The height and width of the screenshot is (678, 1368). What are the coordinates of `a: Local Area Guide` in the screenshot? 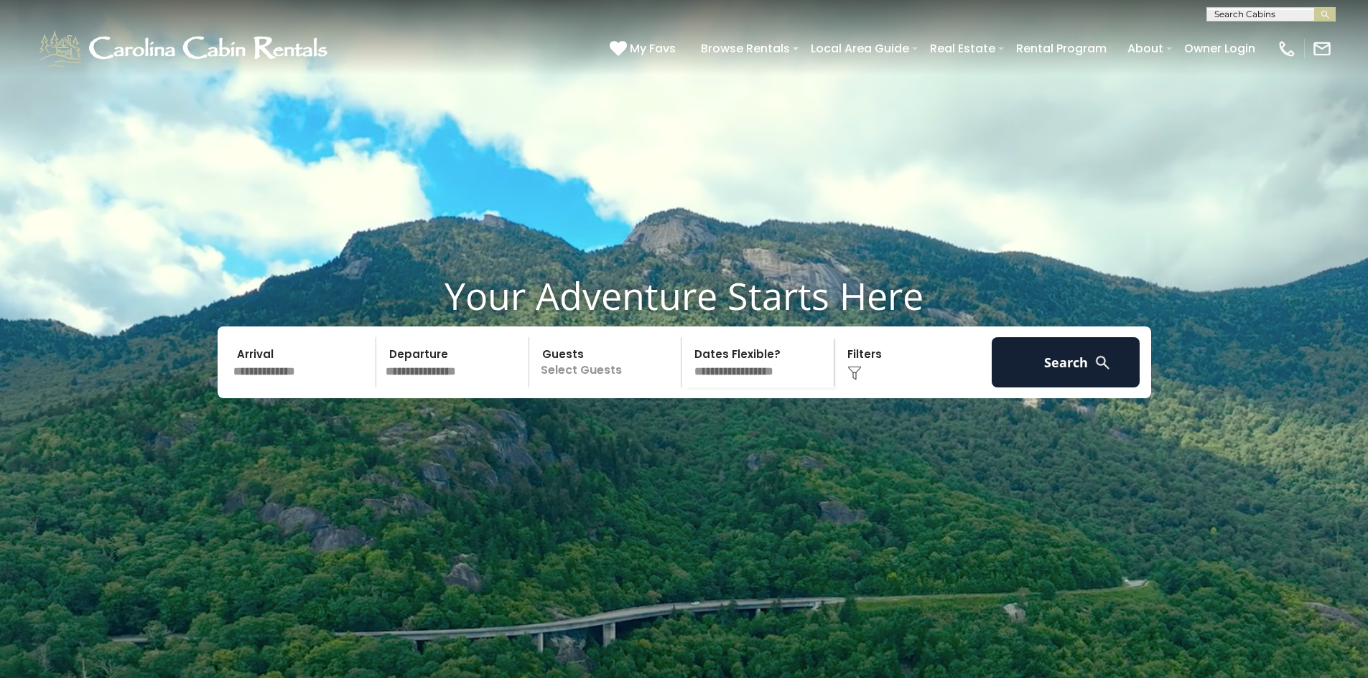 It's located at (859, 48).